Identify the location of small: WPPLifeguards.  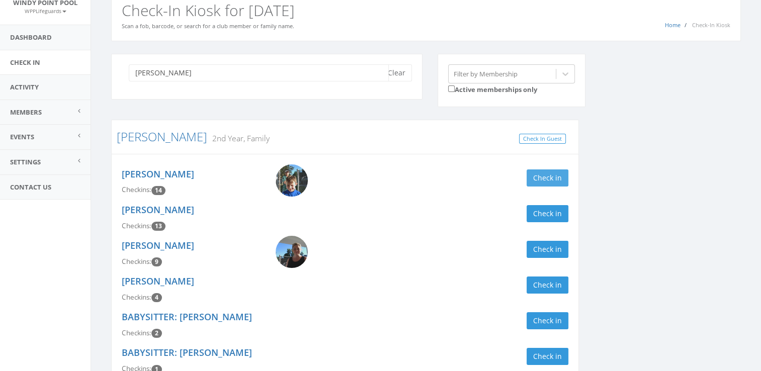
(45, 11).